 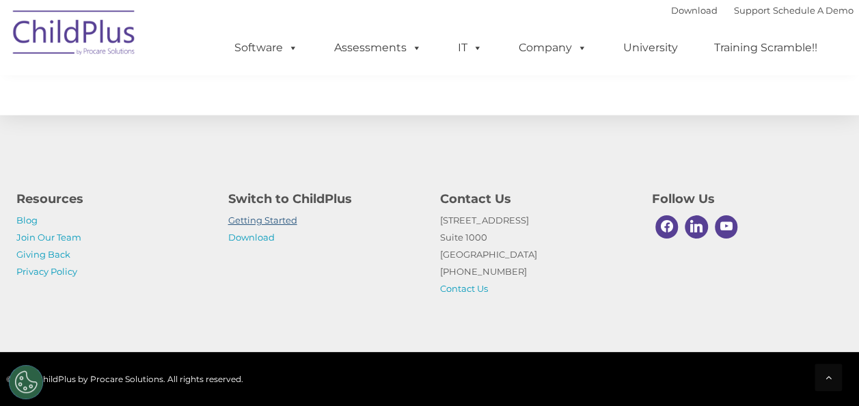 I want to click on a: IT, so click(x=470, y=48).